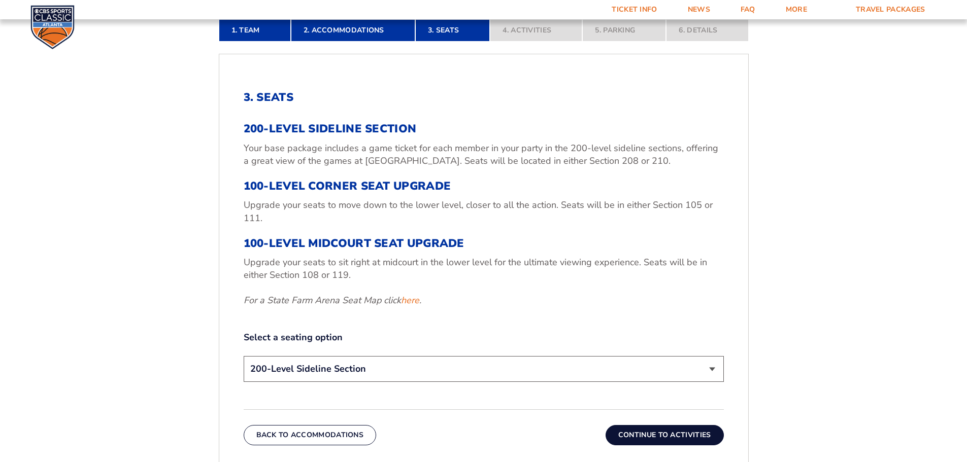 This screenshot has height=462, width=967. I want to click on button: Back To Accommodations, so click(310, 435).